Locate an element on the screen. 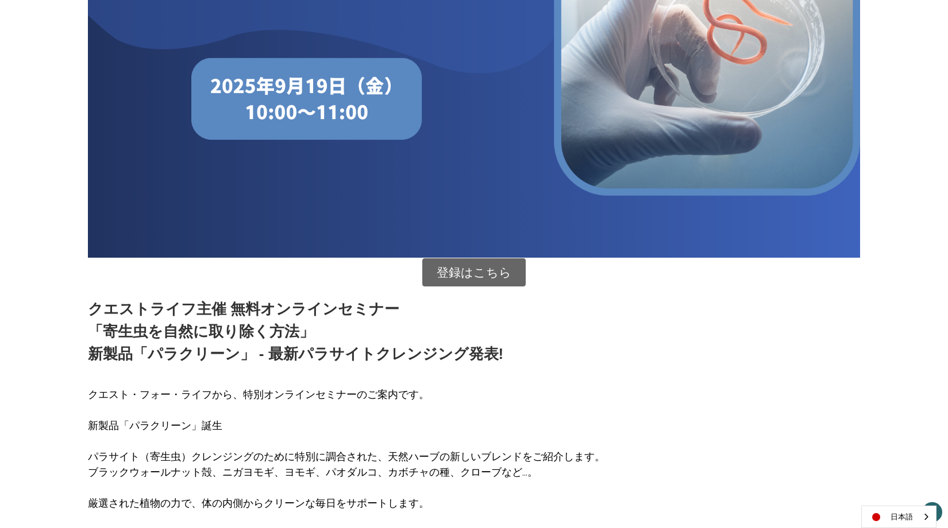 This screenshot has height=528, width=948. p: 新製品「パラクリーン」誕生 is located at coordinates (347, 425).